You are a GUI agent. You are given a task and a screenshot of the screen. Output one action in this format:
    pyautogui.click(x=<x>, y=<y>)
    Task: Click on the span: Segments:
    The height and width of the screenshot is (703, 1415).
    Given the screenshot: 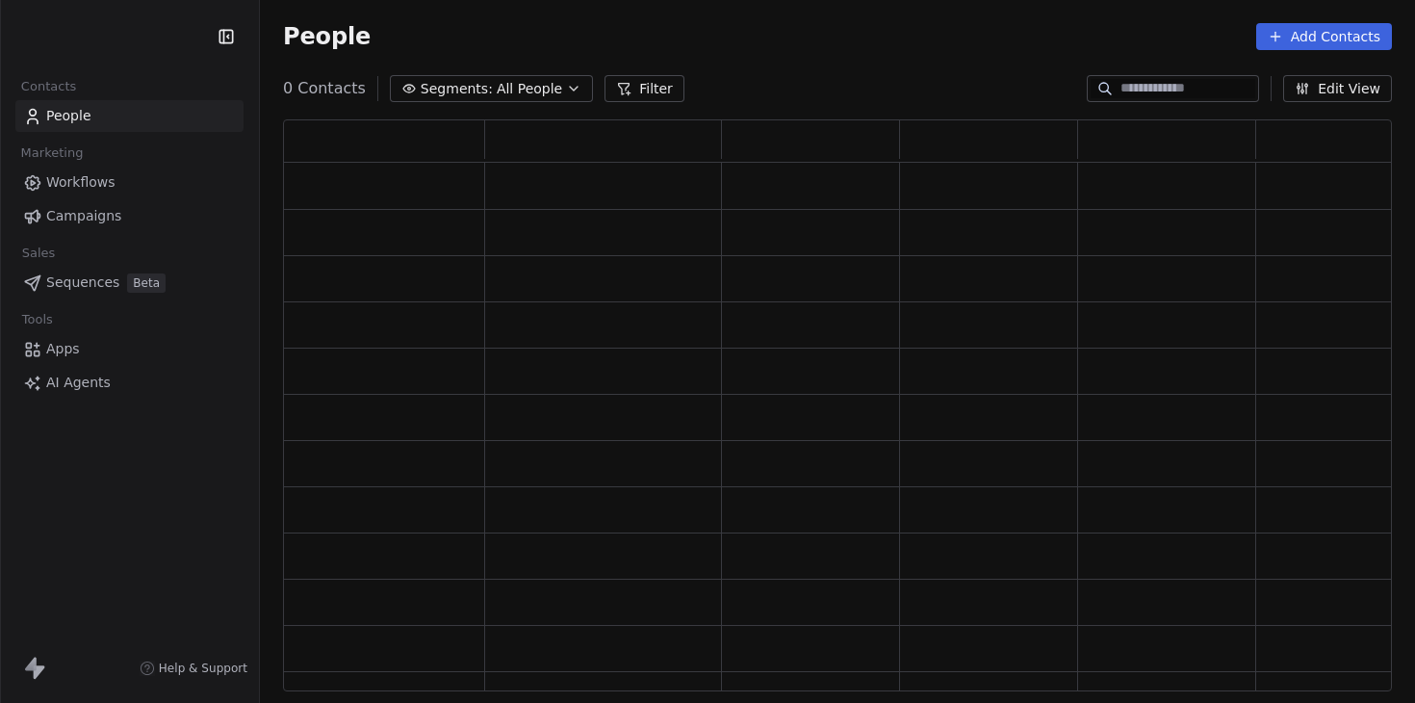 What is the action you would take?
    pyautogui.click(x=456, y=89)
    